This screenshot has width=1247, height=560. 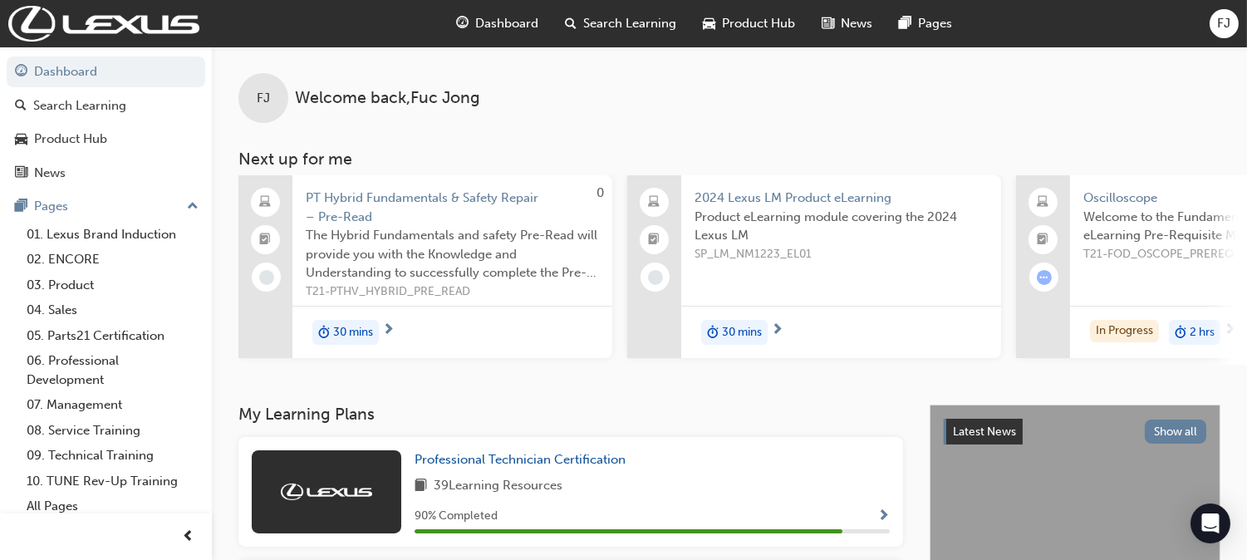 What do you see at coordinates (112, 455) in the screenshot?
I see `a: 09. Technical Training` at bounding box center [112, 455].